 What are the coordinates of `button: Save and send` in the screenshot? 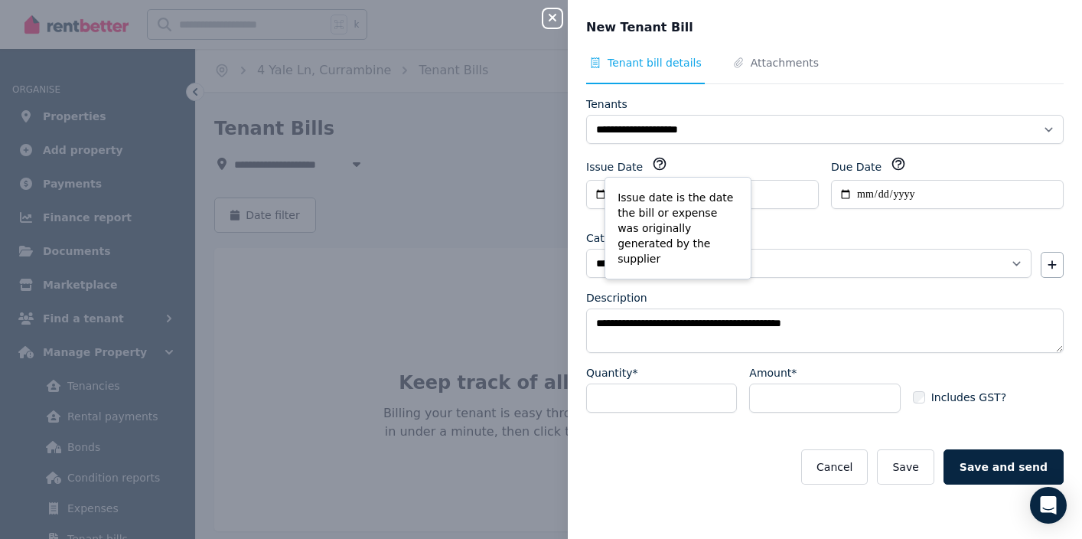 It's located at (1003, 467).